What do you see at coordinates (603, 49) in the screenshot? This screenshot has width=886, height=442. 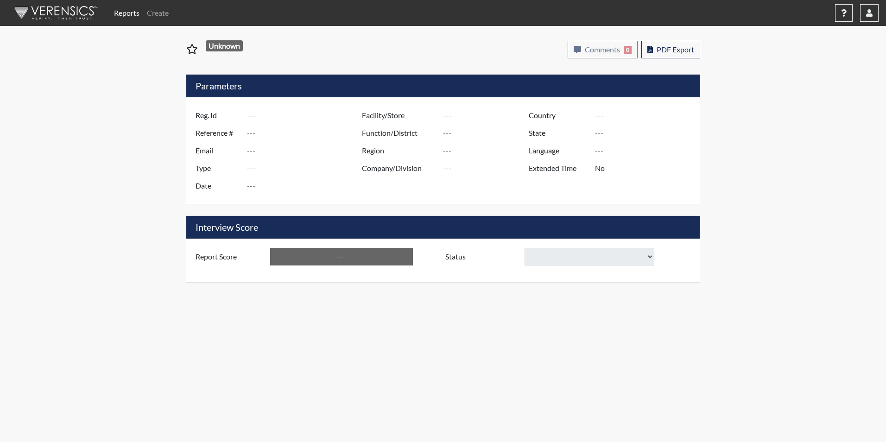 I see `span: Comments` at bounding box center [603, 49].